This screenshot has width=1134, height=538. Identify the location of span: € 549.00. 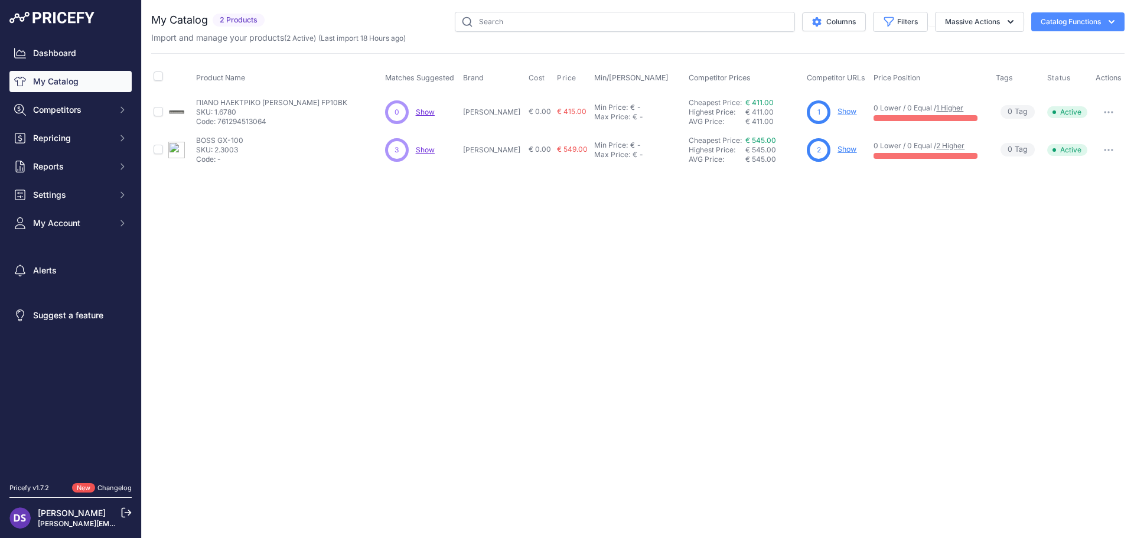
(572, 149).